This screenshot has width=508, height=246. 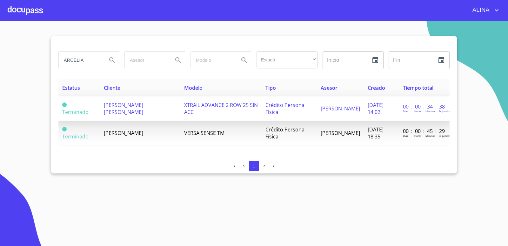 What do you see at coordinates (484, 10) in the screenshot?
I see `button: account of current user` at bounding box center [484, 10].